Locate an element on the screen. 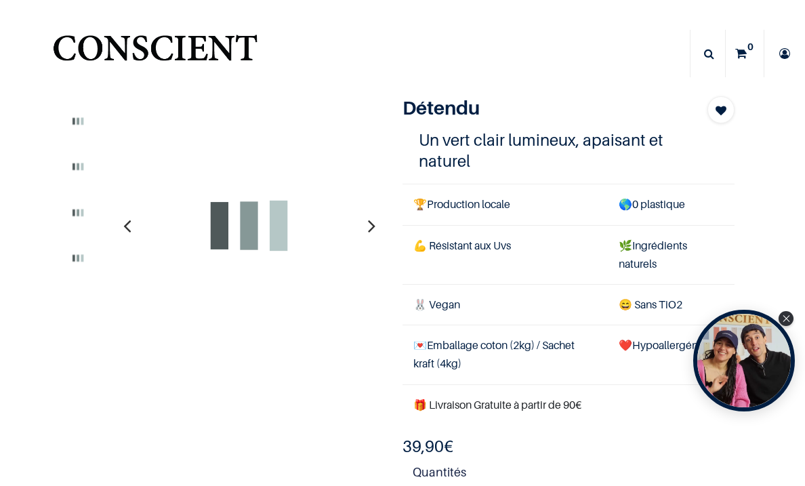 The image size is (805, 486). span: 🐰 Vegan is located at coordinates (436, 304).